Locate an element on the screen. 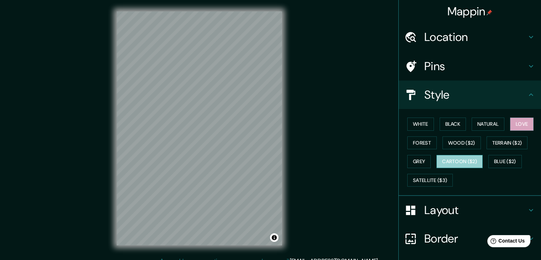 Image resolution: width=541 pixels, height=260 pixels. button: Cartoon ($2) is located at coordinates (460, 161).